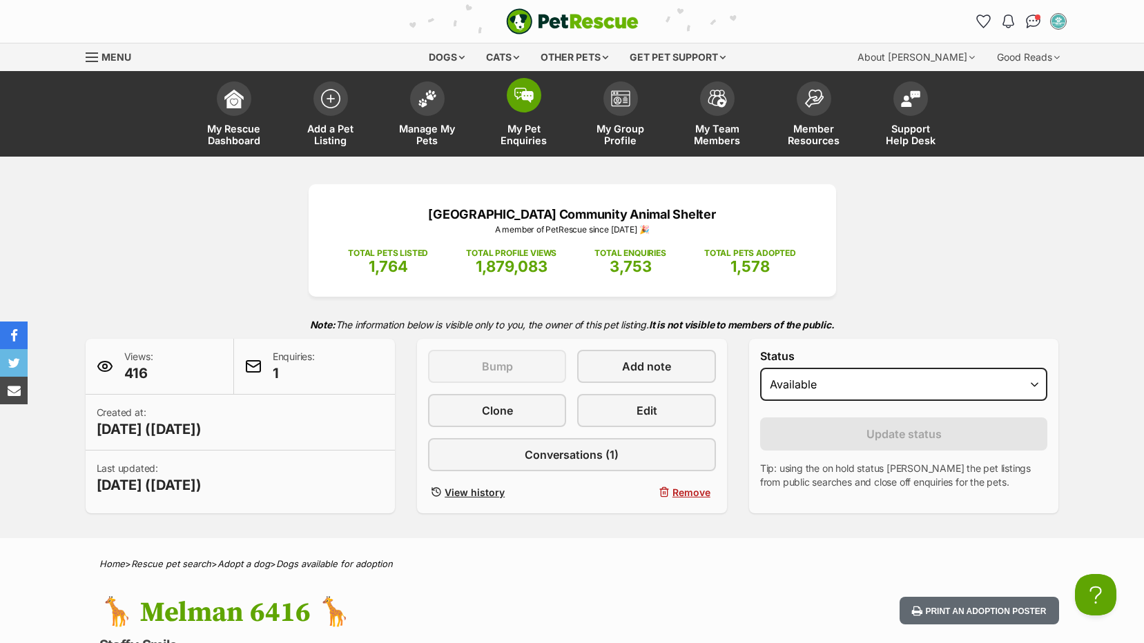  What do you see at coordinates (630, 253) in the screenshot?
I see `p: TOTAL ENQUIRIES` at bounding box center [630, 253].